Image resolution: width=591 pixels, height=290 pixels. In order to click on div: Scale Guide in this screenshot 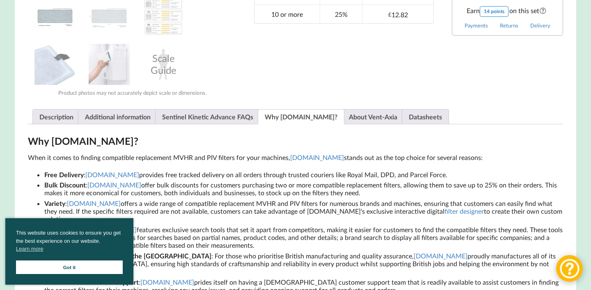, I will do `click(163, 64)`.